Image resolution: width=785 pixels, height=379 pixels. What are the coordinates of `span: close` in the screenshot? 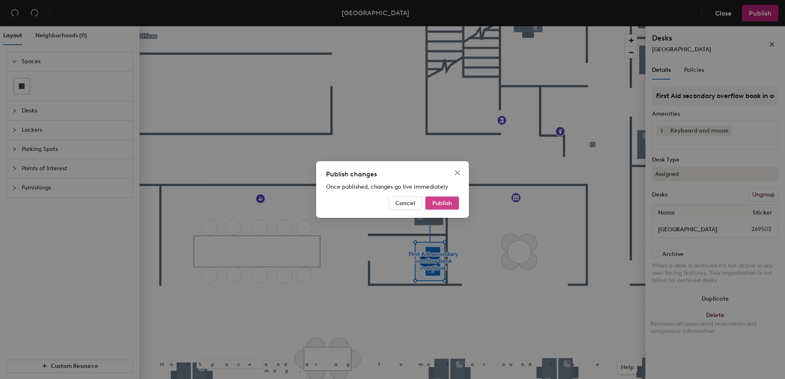 It's located at (457, 173).